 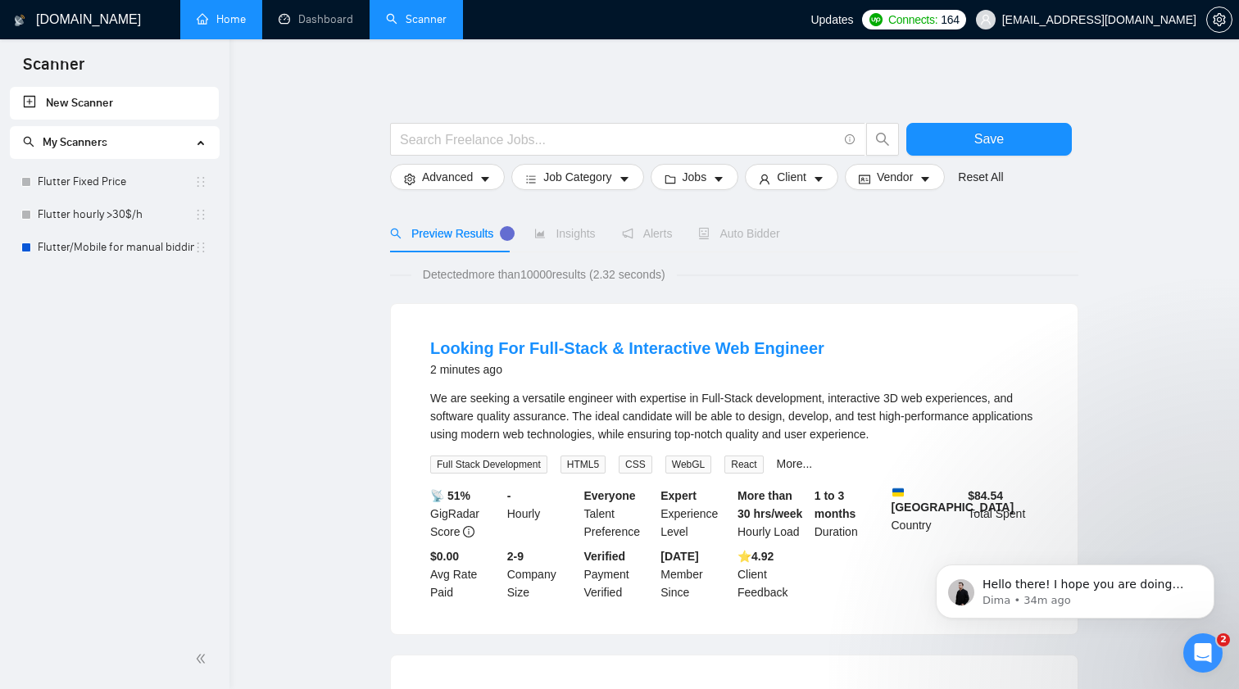 I want to click on b: ⭐️ 4.92, so click(x=756, y=556).